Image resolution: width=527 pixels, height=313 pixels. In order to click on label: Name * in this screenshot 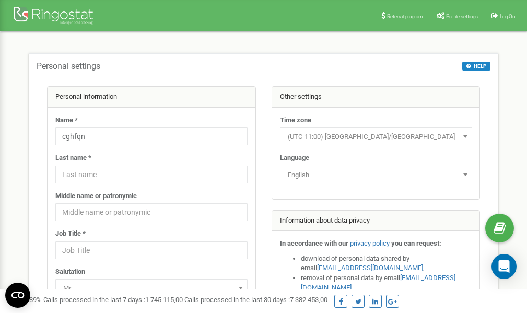, I will do `click(66, 120)`.